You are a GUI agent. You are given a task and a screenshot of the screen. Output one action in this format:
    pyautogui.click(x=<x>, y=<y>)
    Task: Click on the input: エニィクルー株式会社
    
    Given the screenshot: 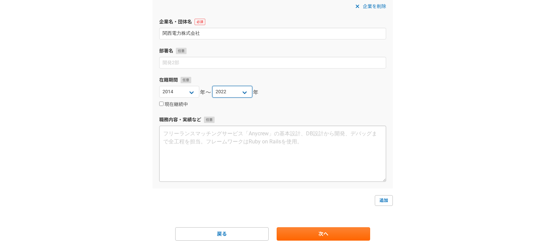 What is the action you would take?
    pyautogui.click(x=273, y=33)
    